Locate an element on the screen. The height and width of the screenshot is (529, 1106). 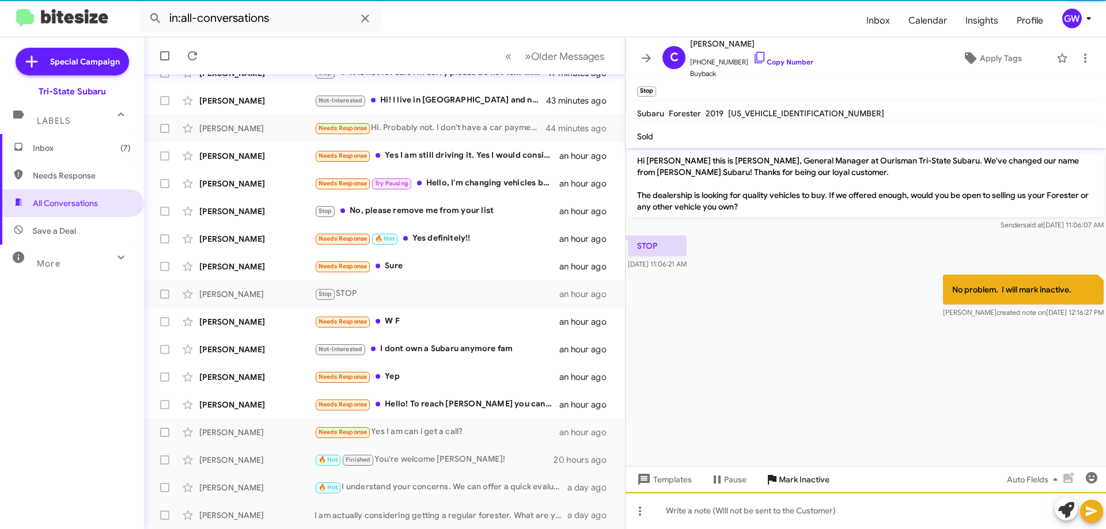
div: GW is located at coordinates (1072, 18).